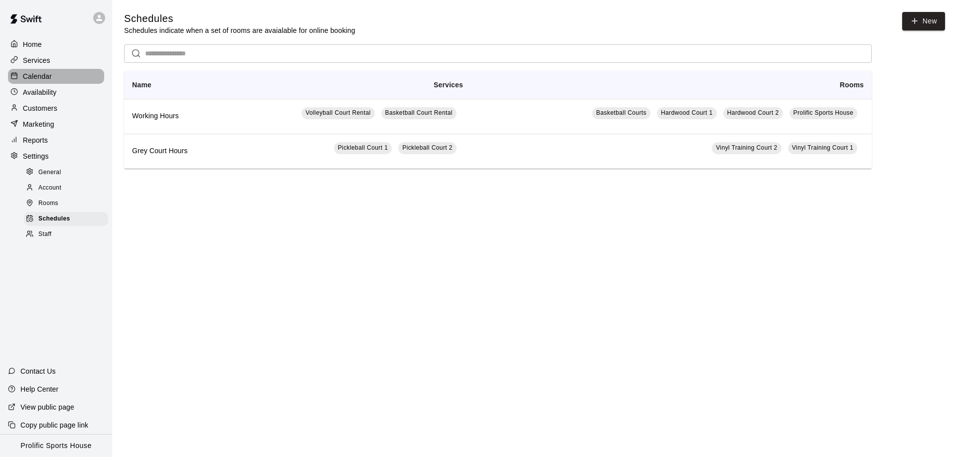  Describe the element at coordinates (68, 172) in the screenshot. I see `a: General` at that location.